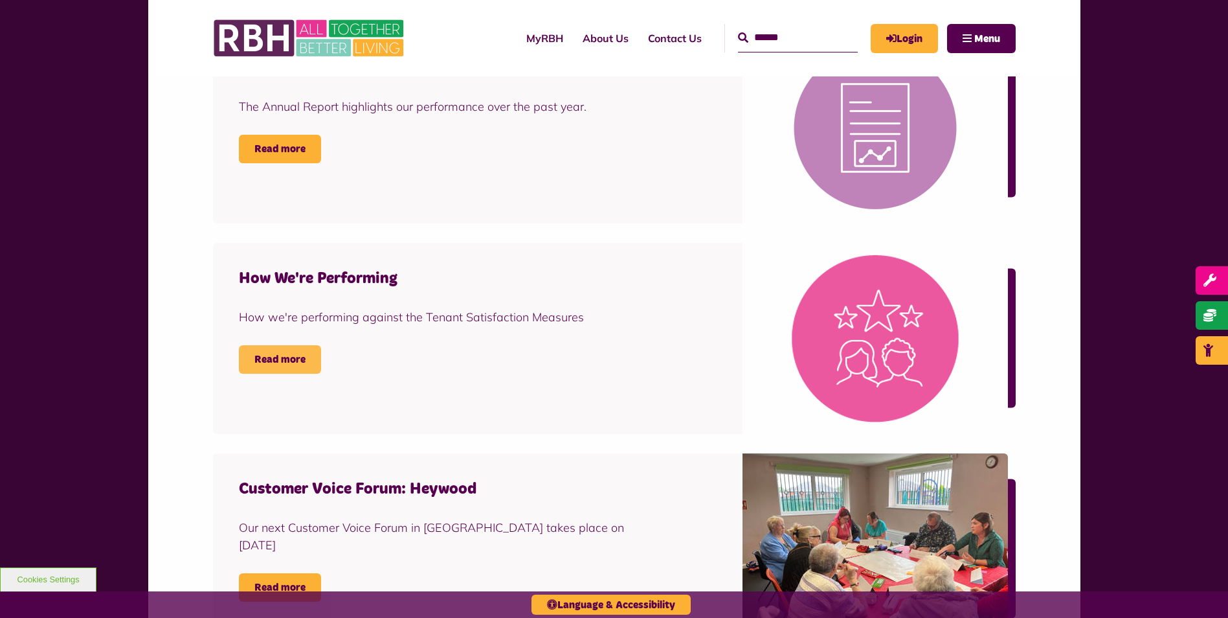  I want to click on h4: How We're Performing, so click(439, 278).